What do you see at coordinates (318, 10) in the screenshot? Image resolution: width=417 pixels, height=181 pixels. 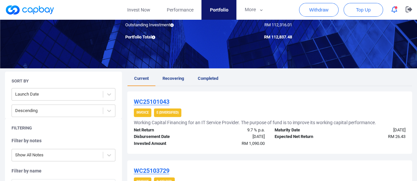 I see `button: Withdraw` at bounding box center [318, 10].